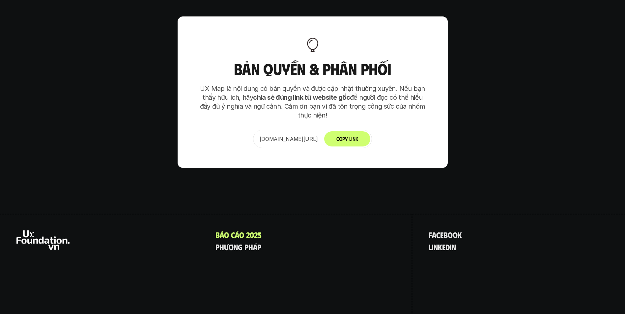 Image resolution: width=625 pixels, height=314 pixels. Describe the element at coordinates (430, 235) in the screenshot. I see `span: f` at that location.